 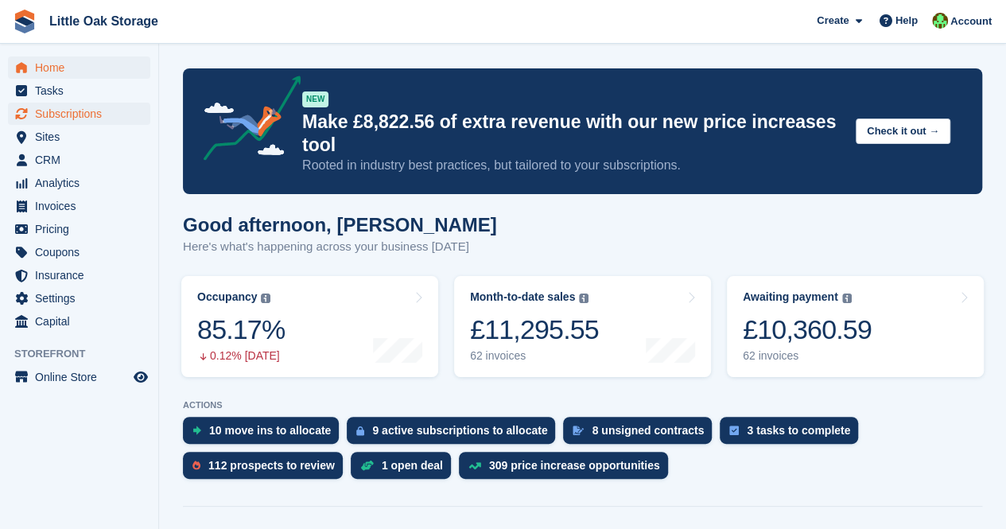 I want to click on div: 10 move ins to allocate, so click(x=270, y=430).